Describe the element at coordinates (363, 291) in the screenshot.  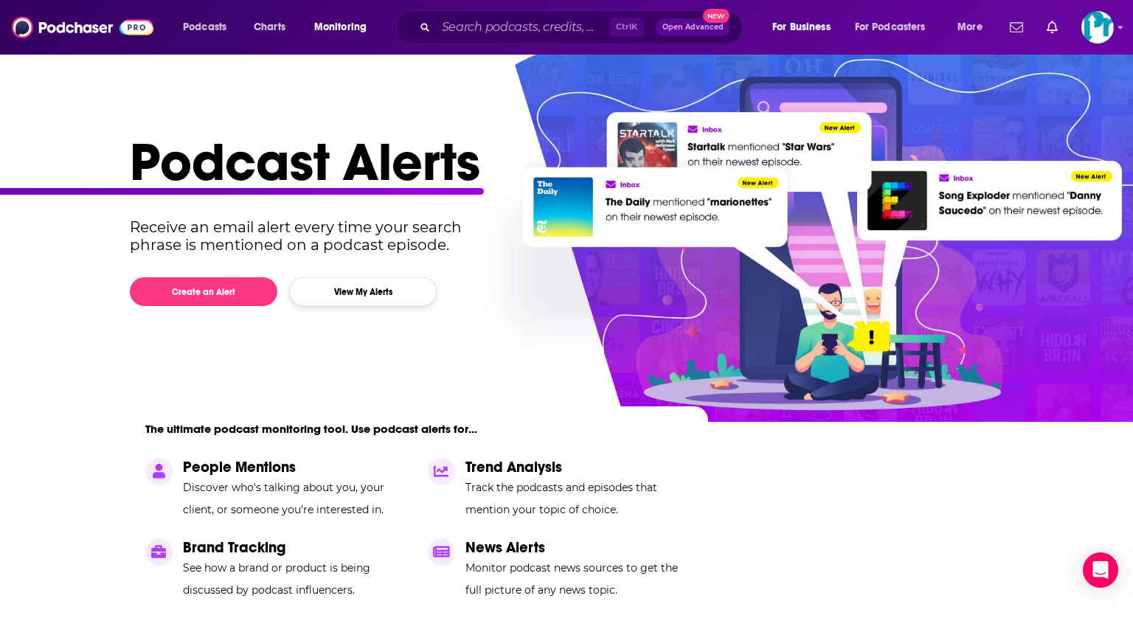
I see `button: View My Alerts` at that location.